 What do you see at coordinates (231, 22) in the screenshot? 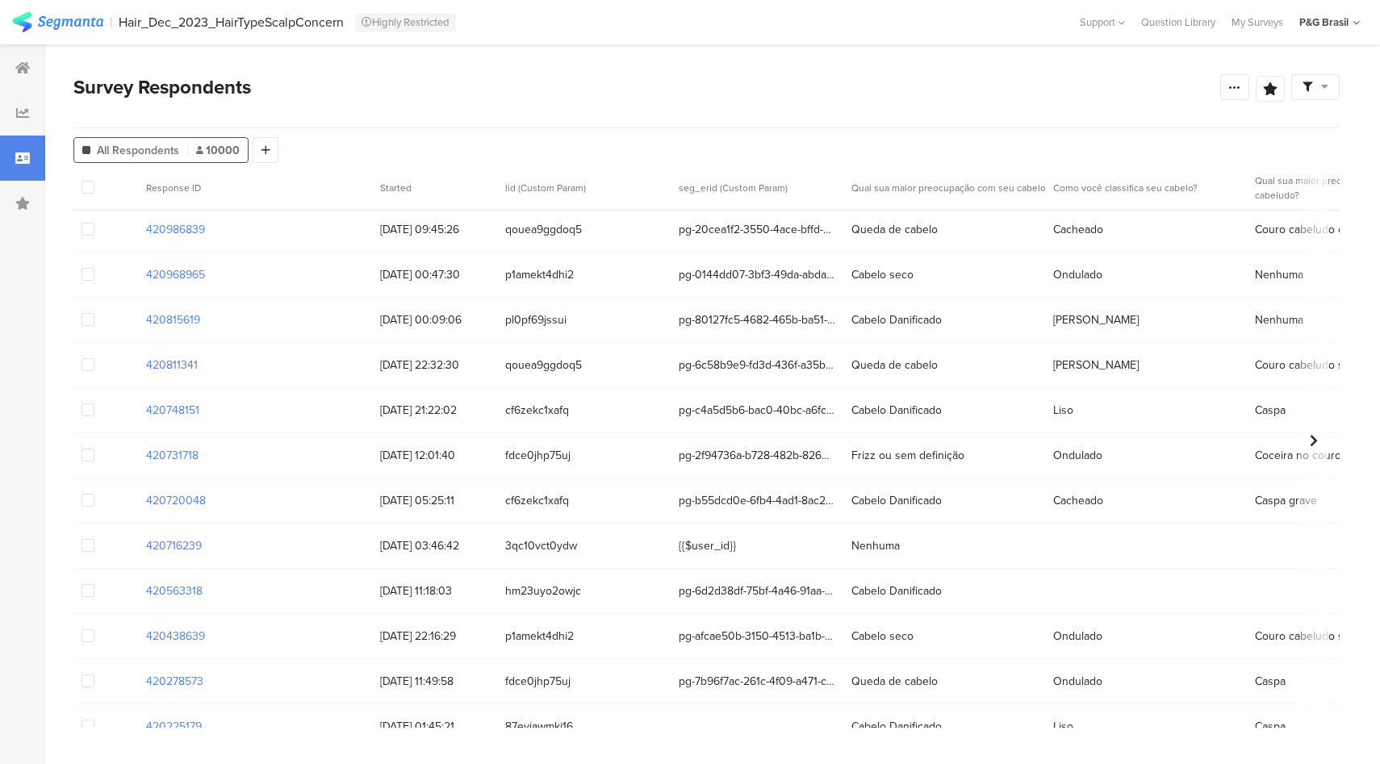
I see `div: Hair_Dec_2023_HairTypeScalpConcern` at bounding box center [231, 22].